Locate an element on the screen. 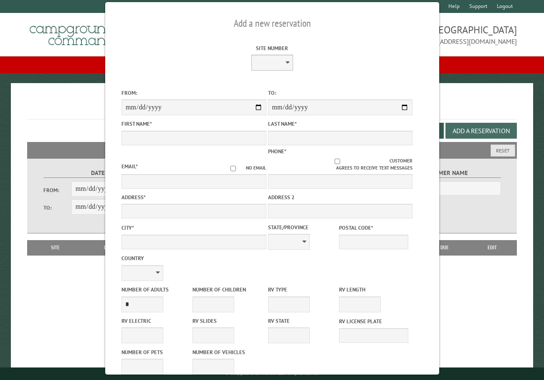 Image resolution: width=544 pixels, height=380 pixels. label: RV License Plate is located at coordinates (373, 321).